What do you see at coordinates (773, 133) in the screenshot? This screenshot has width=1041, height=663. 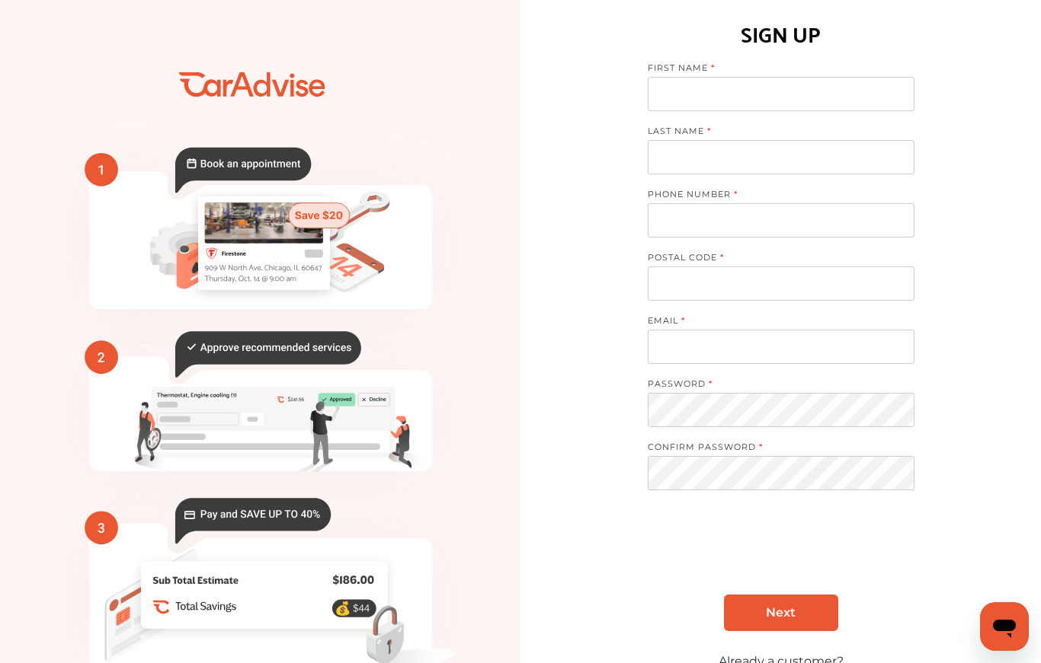 I see `label: LAST NAME` at bounding box center [773, 133].